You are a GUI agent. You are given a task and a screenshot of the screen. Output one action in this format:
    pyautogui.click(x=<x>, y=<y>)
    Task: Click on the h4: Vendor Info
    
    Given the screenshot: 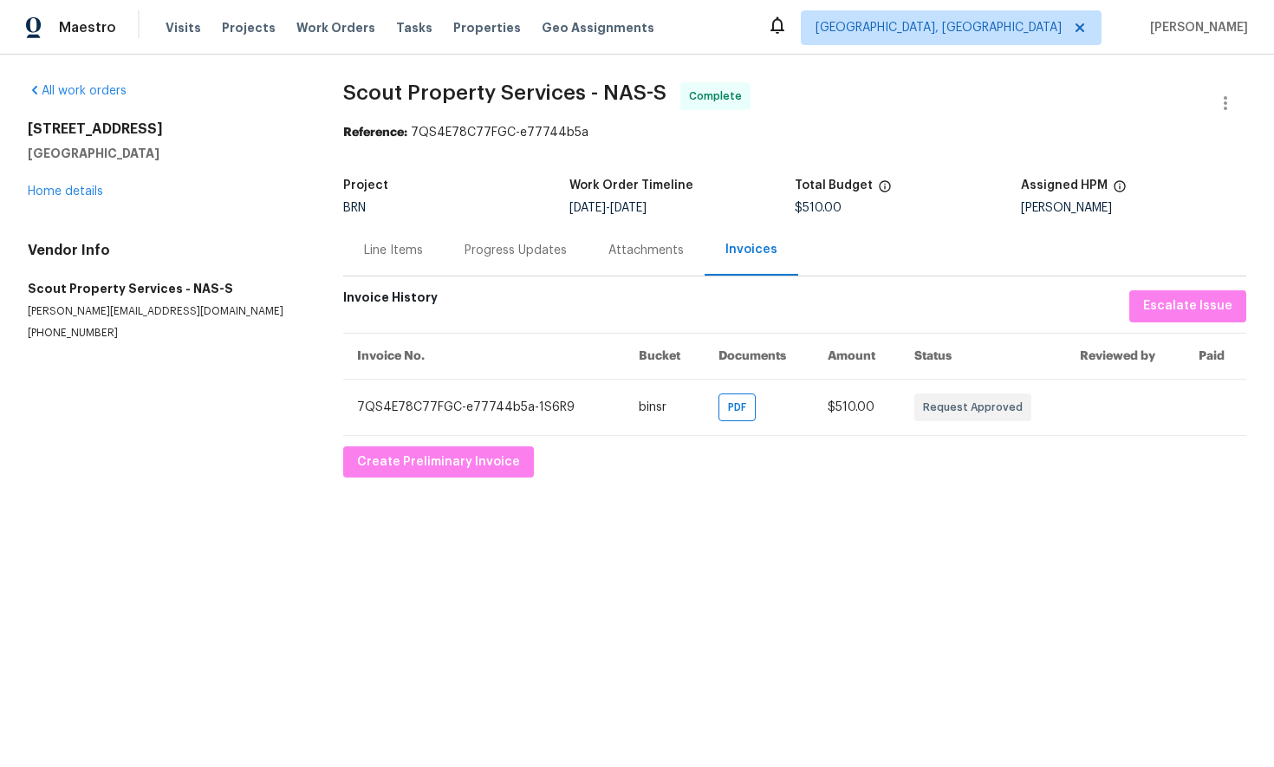 What is the action you would take?
    pyautogui.click(x=165, y=250)
    